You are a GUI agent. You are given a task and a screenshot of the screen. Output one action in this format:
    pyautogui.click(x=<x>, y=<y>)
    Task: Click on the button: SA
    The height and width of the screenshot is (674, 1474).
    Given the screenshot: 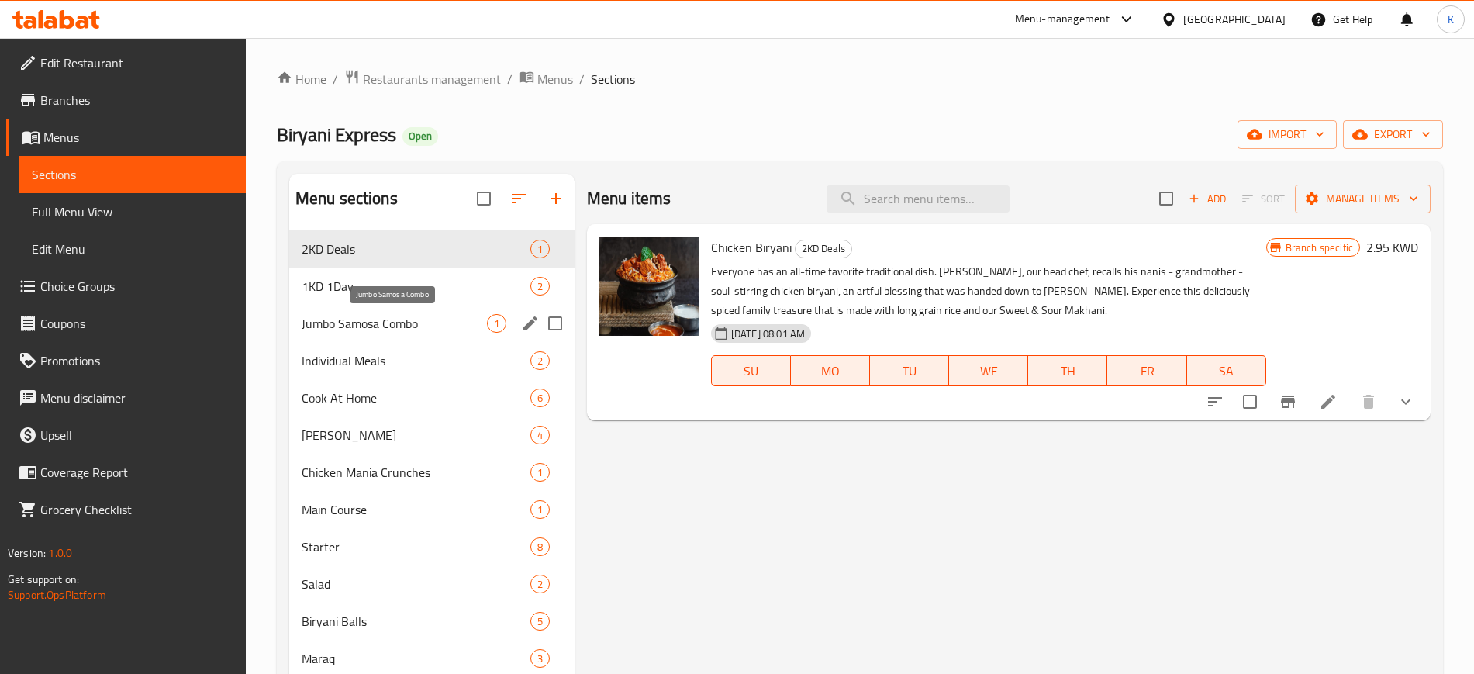 What is the action you would take?
    pyautogui.click(x=1227, y=371)
    